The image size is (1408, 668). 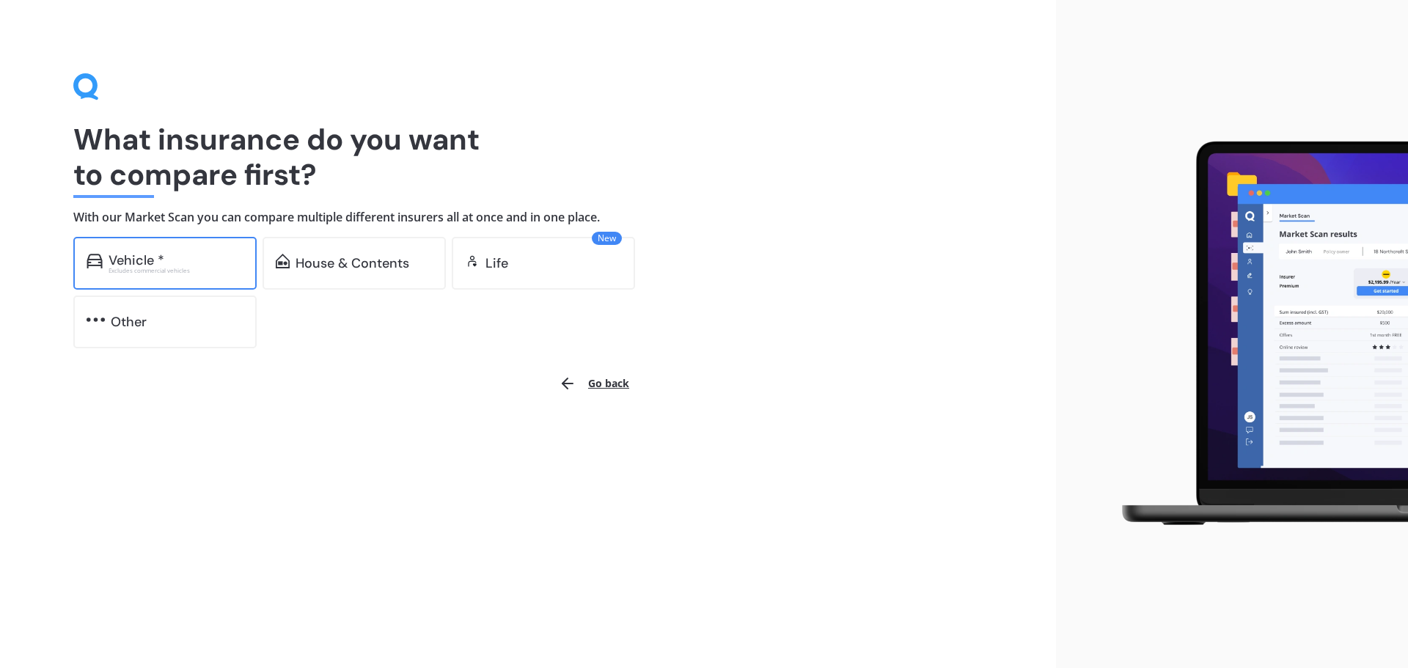 I want to click on div: Excludes commercial vehicles, so click(x=176, y=271).